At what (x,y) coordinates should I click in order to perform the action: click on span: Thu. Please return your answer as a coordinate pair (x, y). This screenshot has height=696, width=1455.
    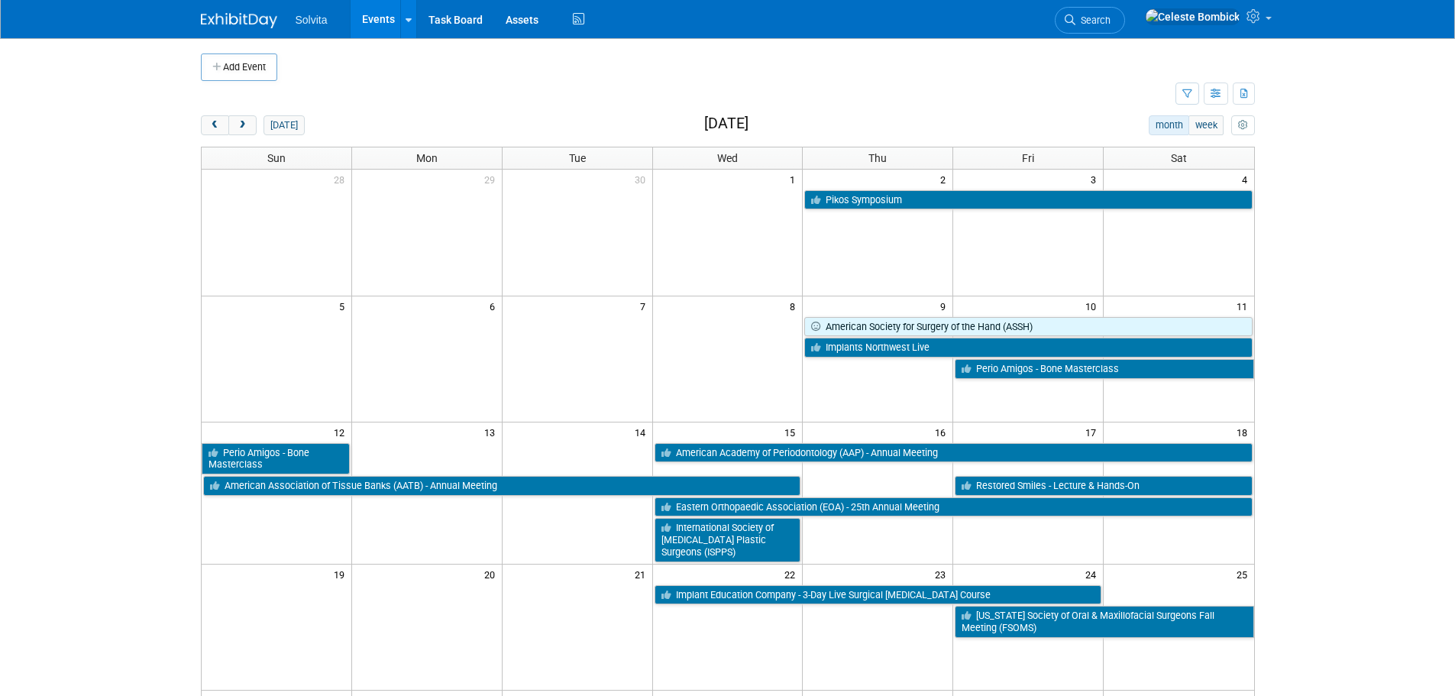
    Looking at the image, I should click on (878, 158).